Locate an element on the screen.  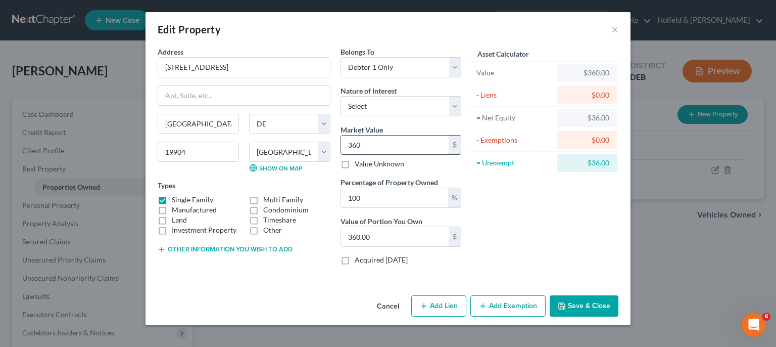
div: Edit Property is located at coordinates (189, 29).